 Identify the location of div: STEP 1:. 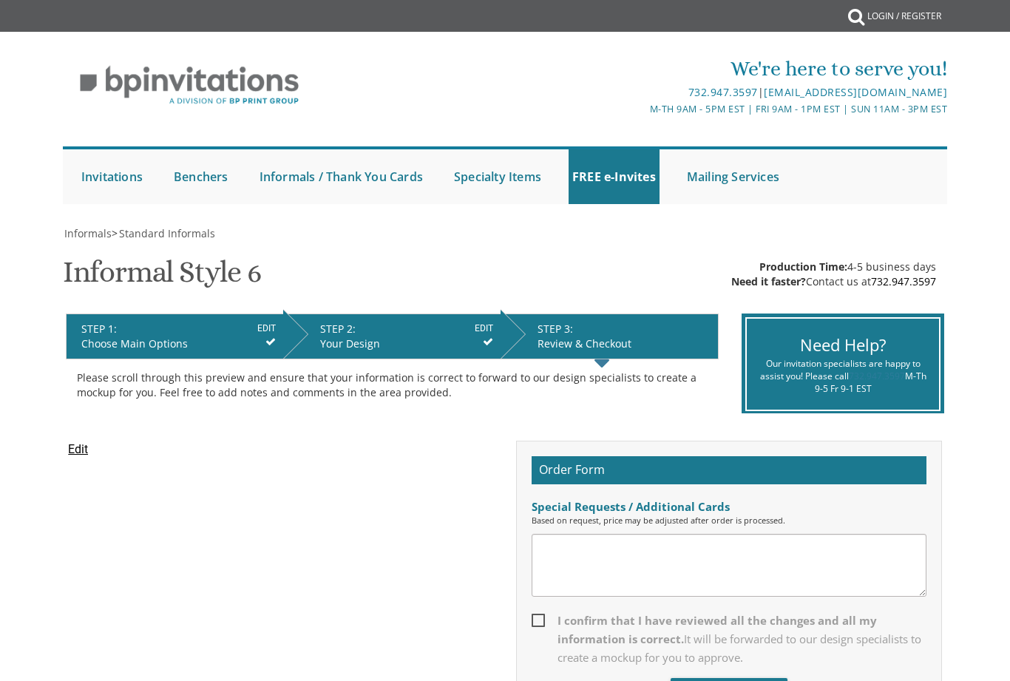
(178, 329).